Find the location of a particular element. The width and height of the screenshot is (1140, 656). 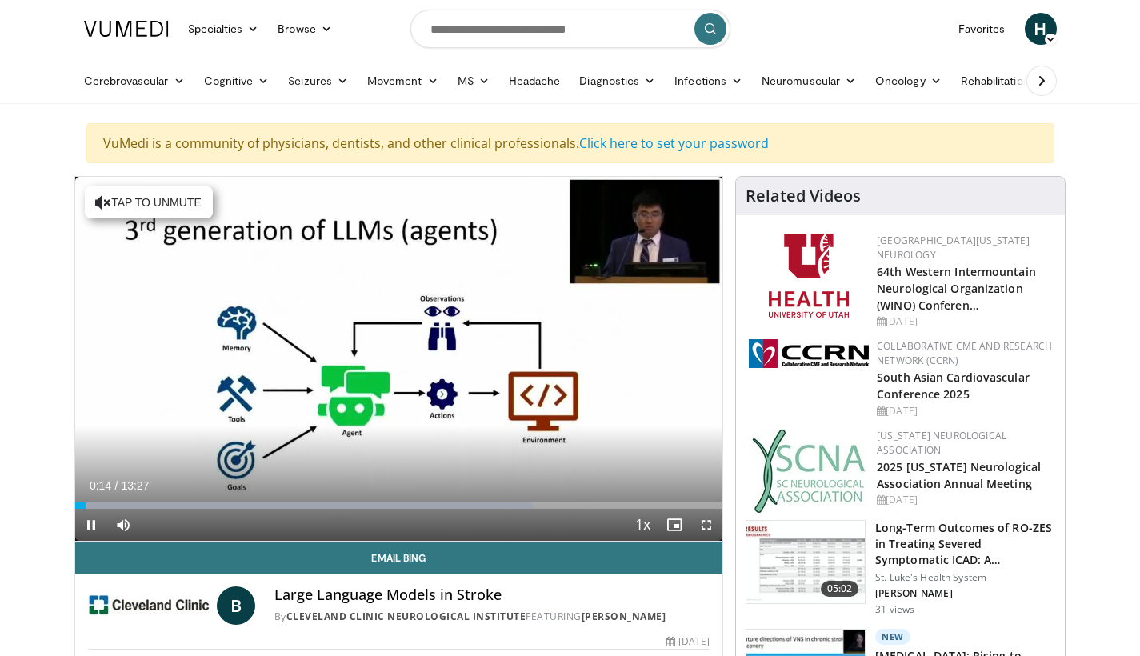

button: Mute is located at coordinates (123, 525).